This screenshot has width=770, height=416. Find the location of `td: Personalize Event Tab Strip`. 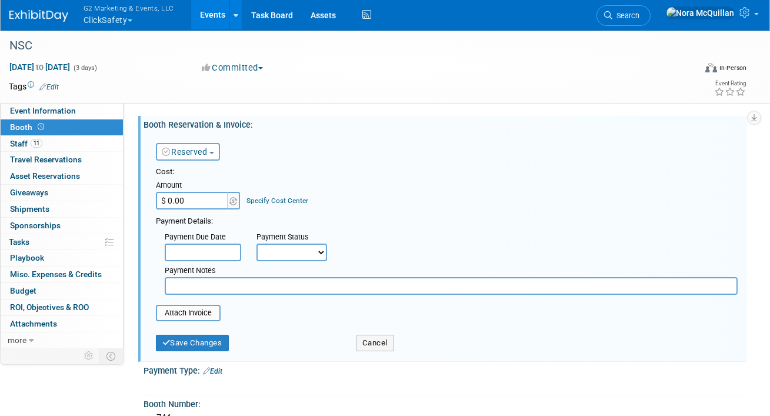

td: Personalize Event Tab Strip is located at coordinates (89, 356).